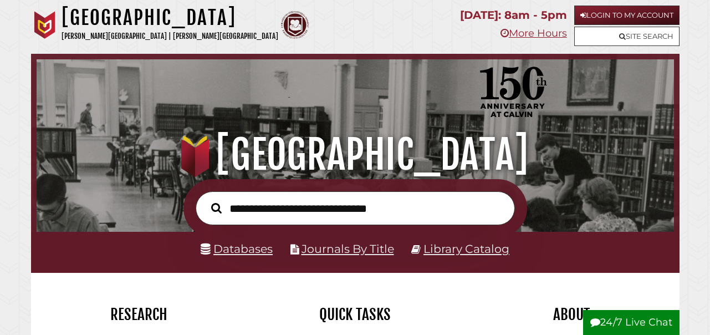 This screenshot has height=335, width=710. Describe the element at coordinates (45, 25) in the screenshot. I see `img: Calvin University` at that location.